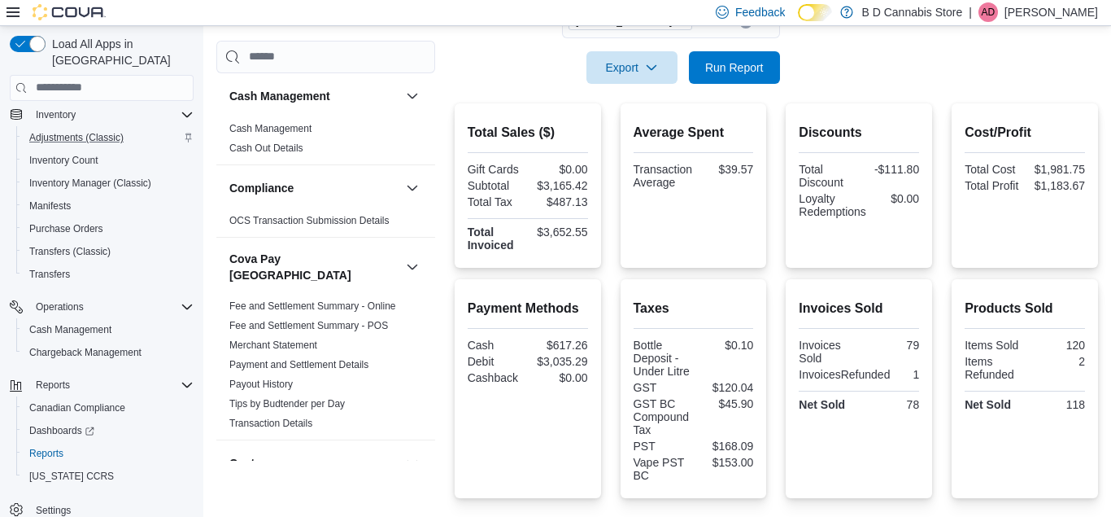 The height and width of the screenshot is (517, 1111). I want to click on div: 120, so click(1057, 345).